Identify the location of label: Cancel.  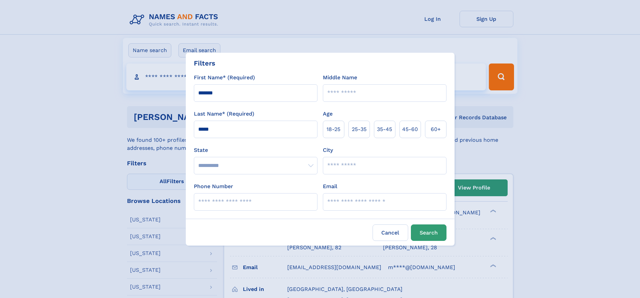
(390, 232).